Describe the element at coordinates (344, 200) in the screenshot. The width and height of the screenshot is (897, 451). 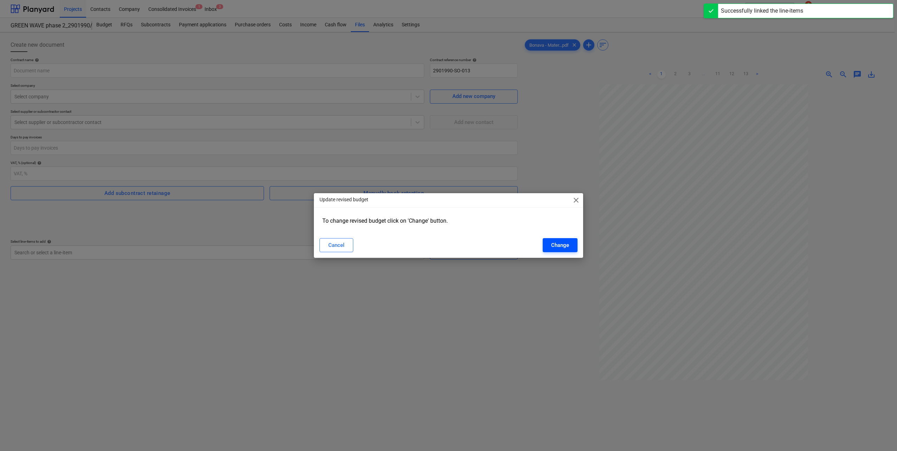
I see `p: Update revised budget` at that location.